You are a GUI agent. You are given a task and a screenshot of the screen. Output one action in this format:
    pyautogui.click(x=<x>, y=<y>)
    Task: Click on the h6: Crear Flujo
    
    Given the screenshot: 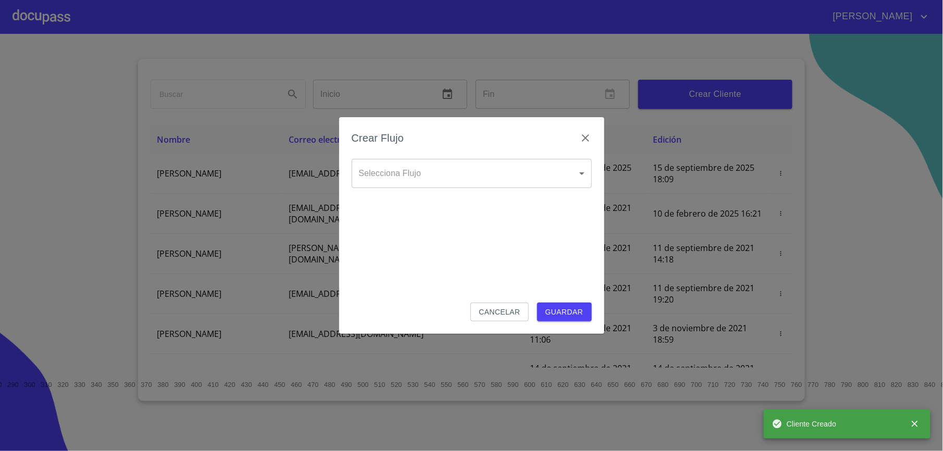 What is the action you would take?
    pyautogui.click(x=378, y=138)
    